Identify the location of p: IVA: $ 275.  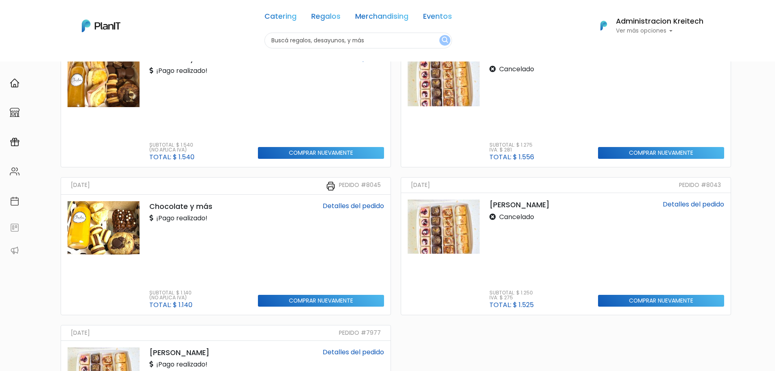
(511, 297).